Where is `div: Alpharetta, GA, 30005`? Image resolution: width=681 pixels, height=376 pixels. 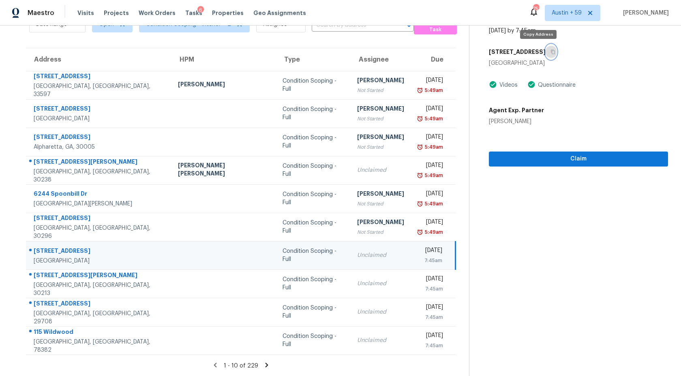 div: Alpharetta, GA, 30005 is located at coordinates (99, 147).